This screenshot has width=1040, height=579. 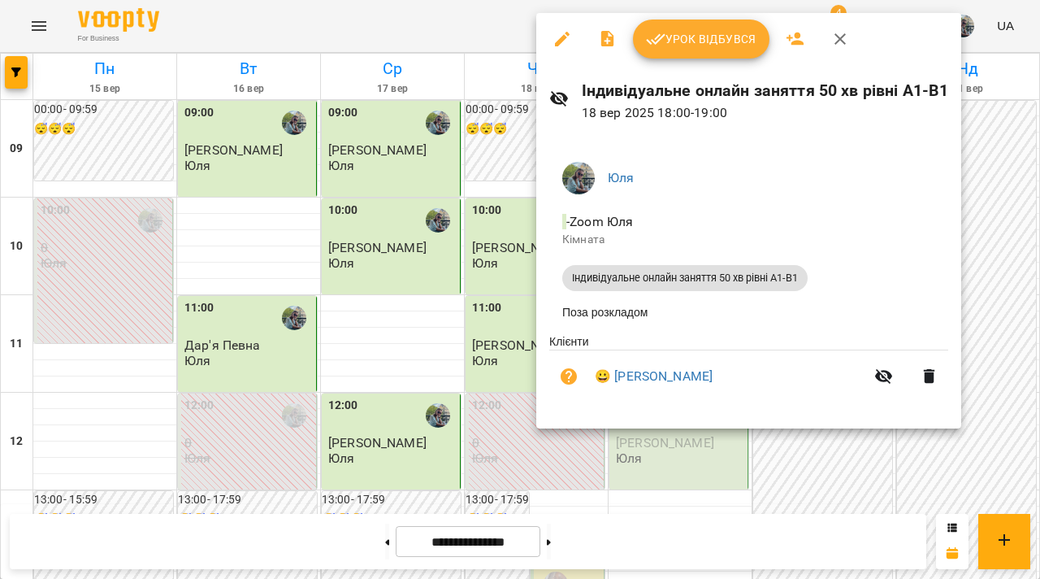 I want to click on ul: Клієнти, so click(x=749, y=371).